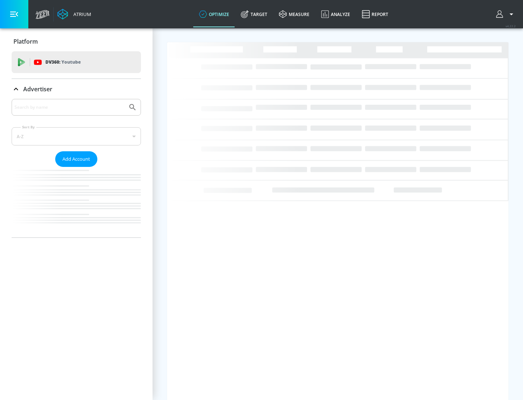  What do you see at coordinates (511, 26) in the screenshot?
I see `span: v 4.22.2` at bounding box center [511, 26].